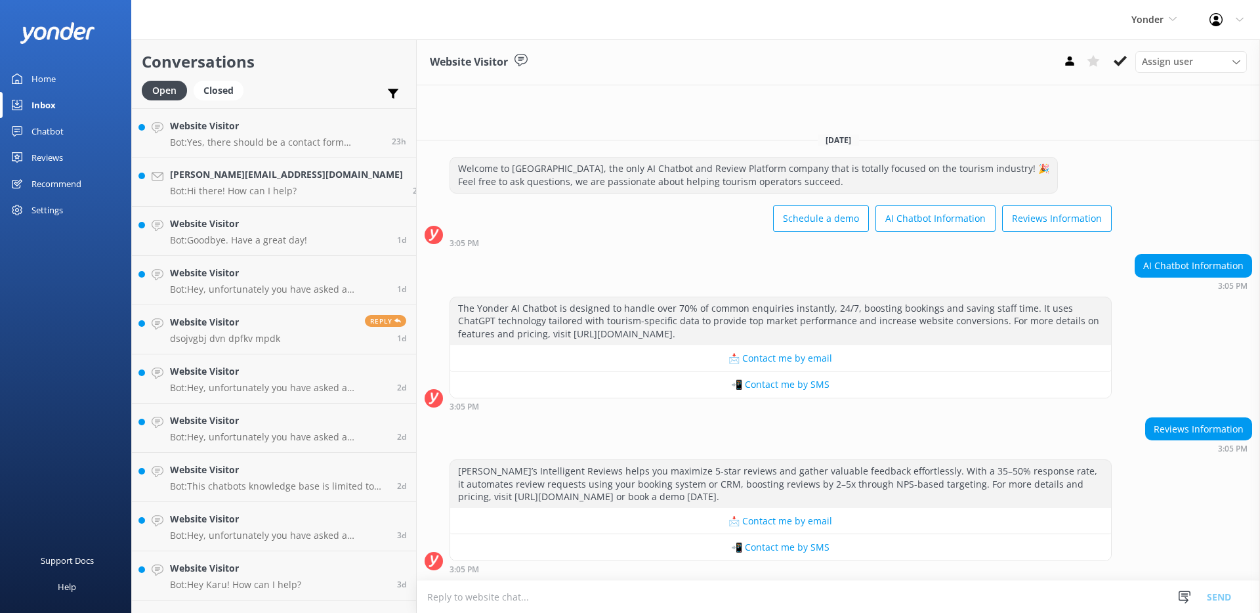 This screenshot has width=1260, height=613. What do you see at coordinates (276, 142) in the screenshot?
I see `p: Bot: Yes, there should be a contact form available for you to leave your details. If you don't se...` at bounding box center [276, 142].